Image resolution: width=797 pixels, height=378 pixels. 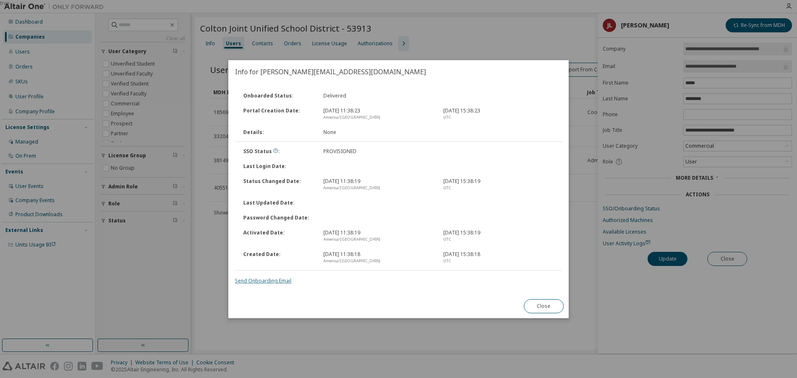 I want to click on div: Details :, so click(x=278, y=132).